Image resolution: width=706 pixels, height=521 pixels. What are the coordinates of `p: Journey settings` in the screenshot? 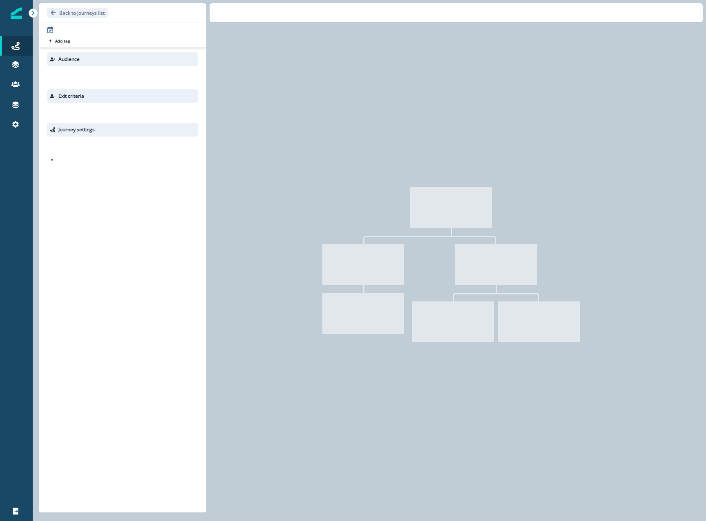 It's located at (76, 130).